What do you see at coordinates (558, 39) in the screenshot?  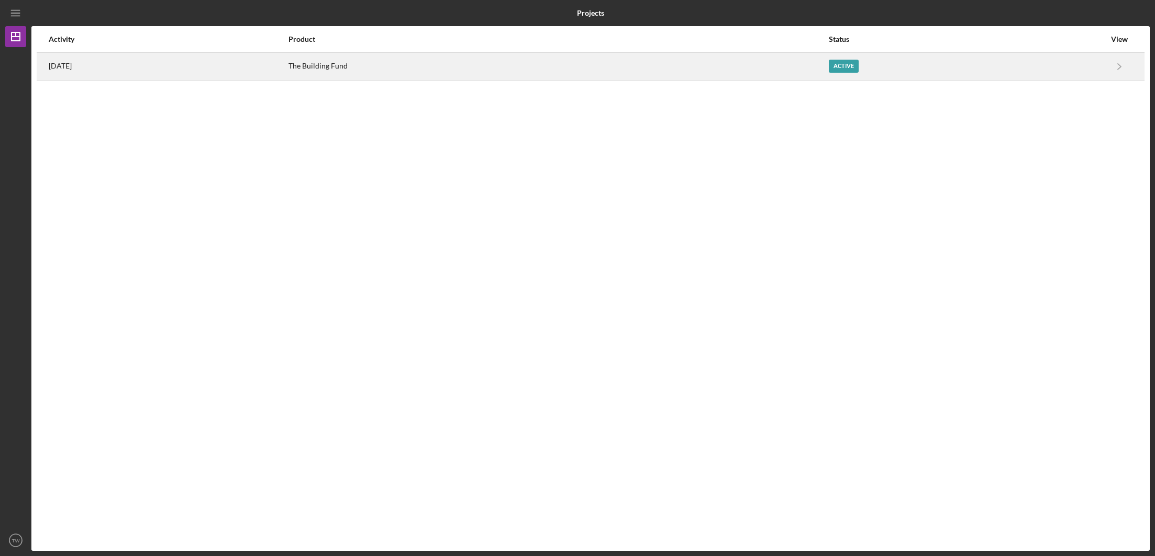 I see `div: Product` at bounding box center [558, 39].